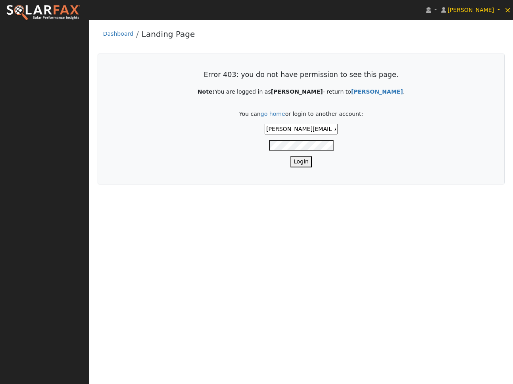 This screenshot has width=513, height=384. Describe the element at coordinates (301, 129) in the screenshot. I see `input: Email` at that location.